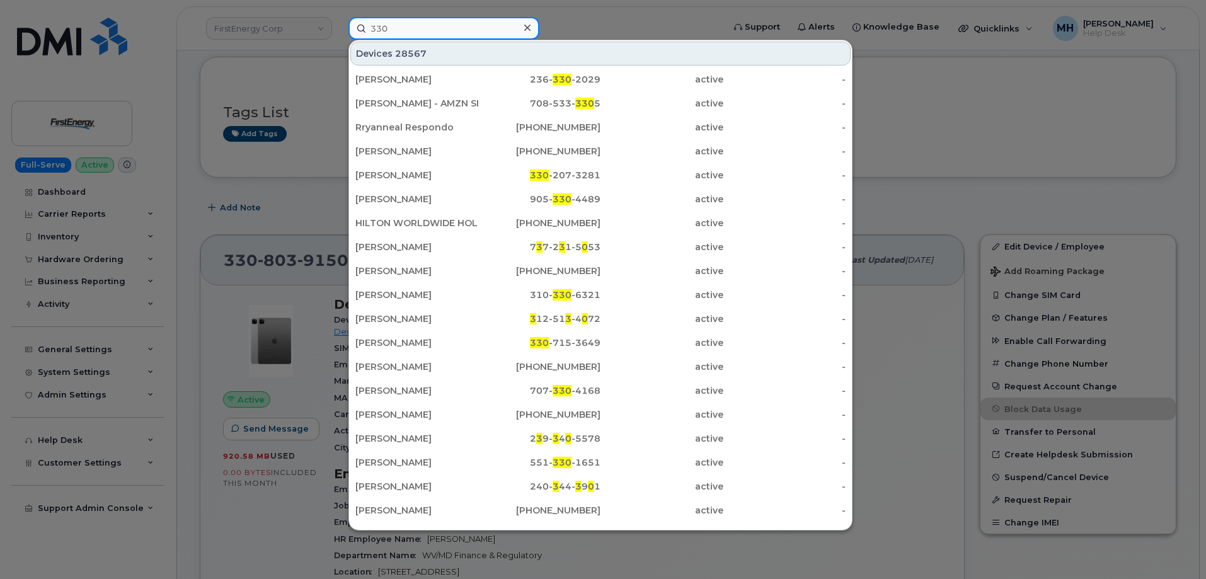 This screenshot has height=579, width=1206. Describe the element at coordinates (539, 175) in the screenshot. I see `div: -207-3281` at that location.